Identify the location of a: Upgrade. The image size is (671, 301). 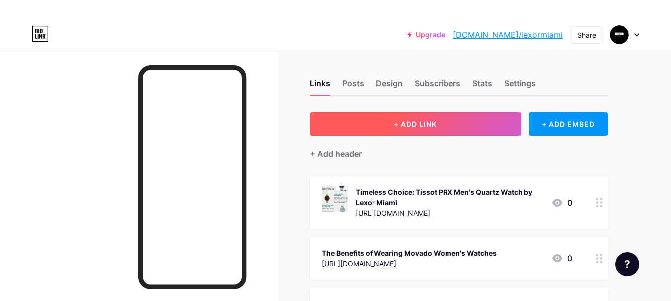
(426, 35).